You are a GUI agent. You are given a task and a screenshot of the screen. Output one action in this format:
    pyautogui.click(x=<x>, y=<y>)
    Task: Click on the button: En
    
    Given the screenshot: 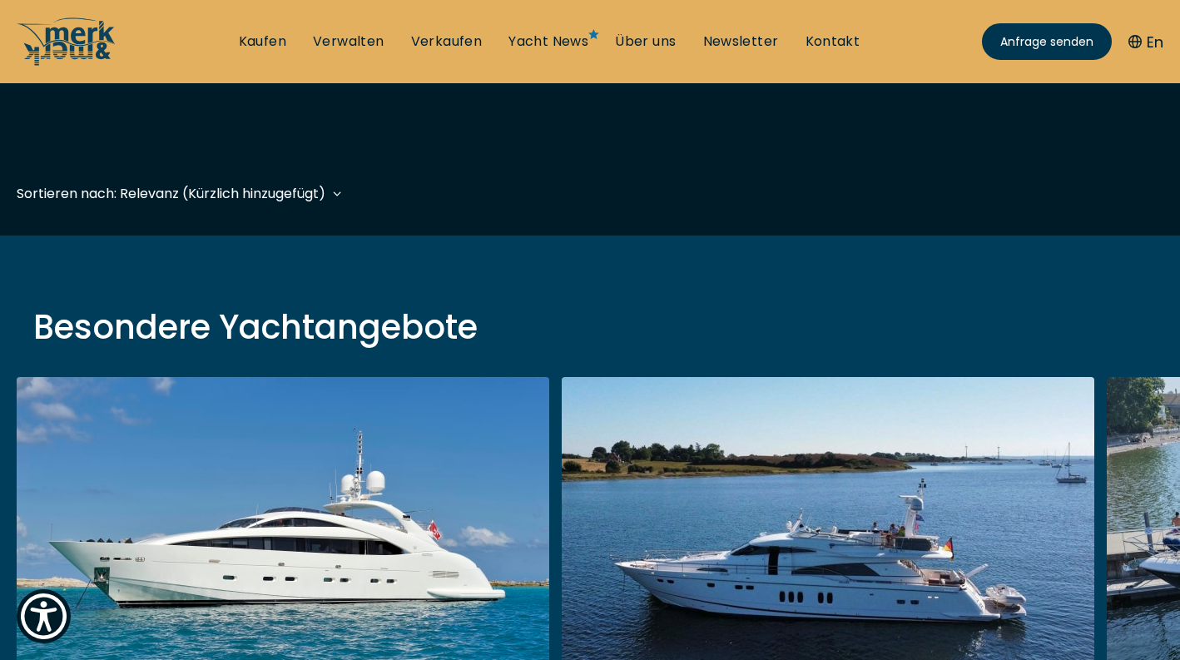 What is the action you would take?
    pyautogui.click(x=1146, y=42)
    